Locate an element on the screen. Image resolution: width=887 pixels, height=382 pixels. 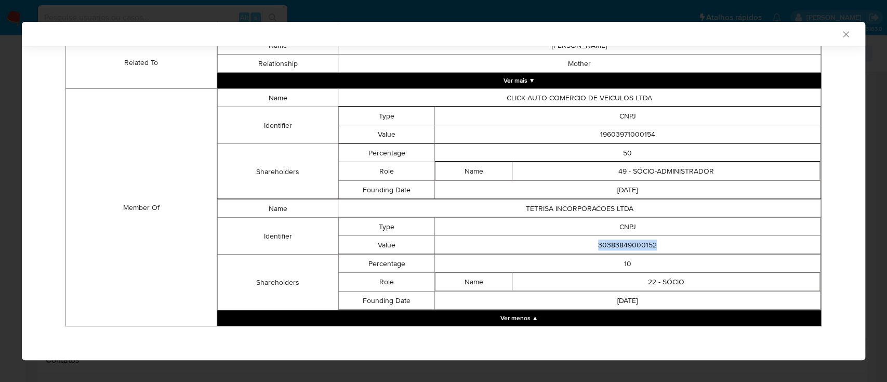
td: TETRISA INCORPORACOES LTDA is located at coordinates (580, 208).